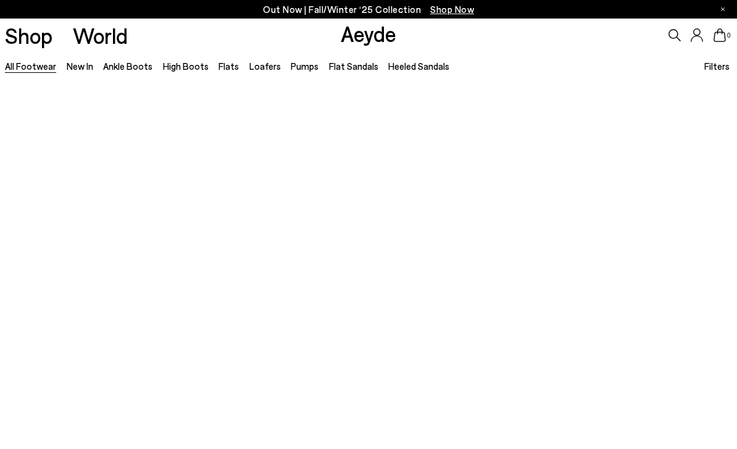 Image resolution: width=737 pixels, height=449 pixels. Describe the element at coordinates (28, 35) in the screenshot. I see `a: Shop` at that location.